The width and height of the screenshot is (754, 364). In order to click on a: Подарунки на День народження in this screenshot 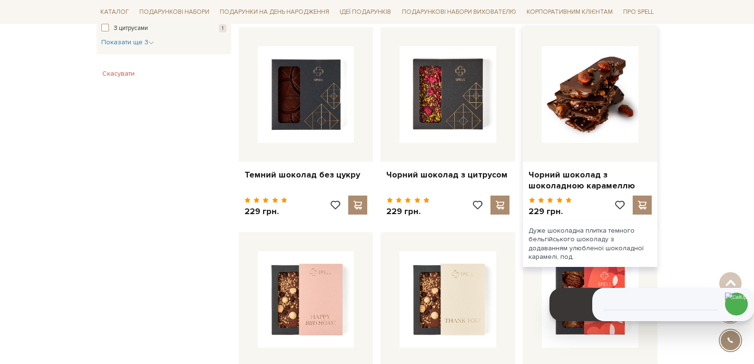, I will do `click(274, 12)`.